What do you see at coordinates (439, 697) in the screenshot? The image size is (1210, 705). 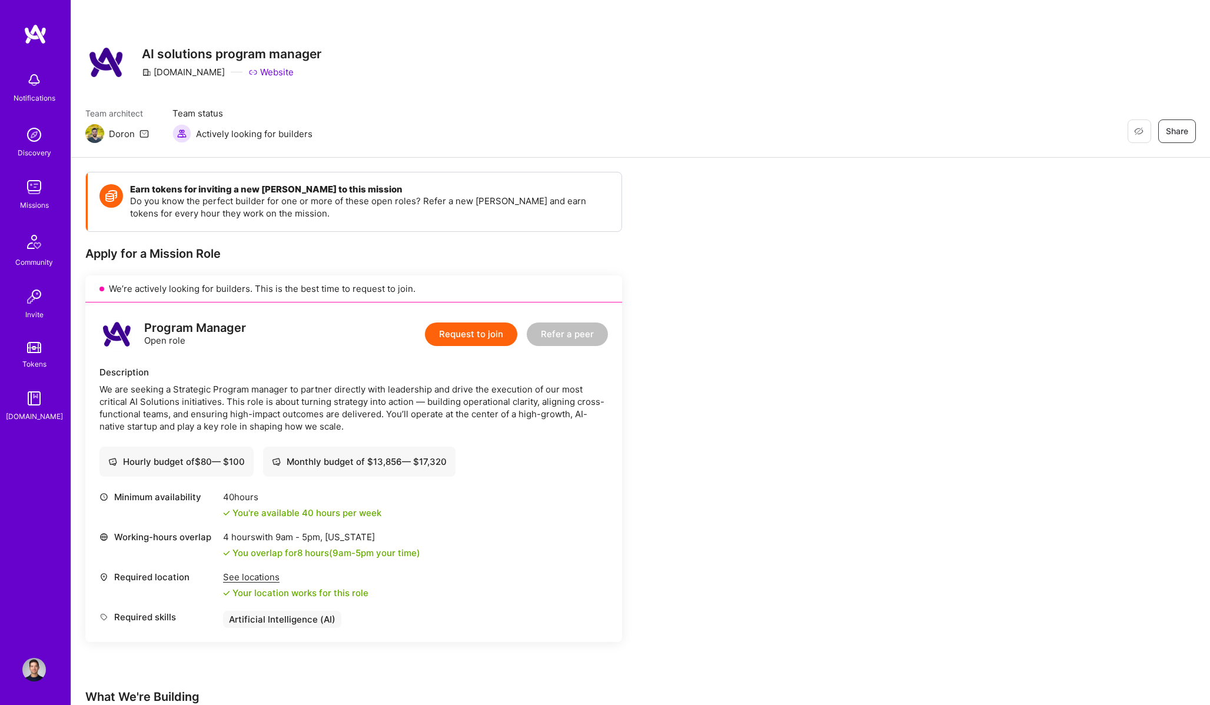 I see `div: What We're Building` at bounding box center [439, 697].